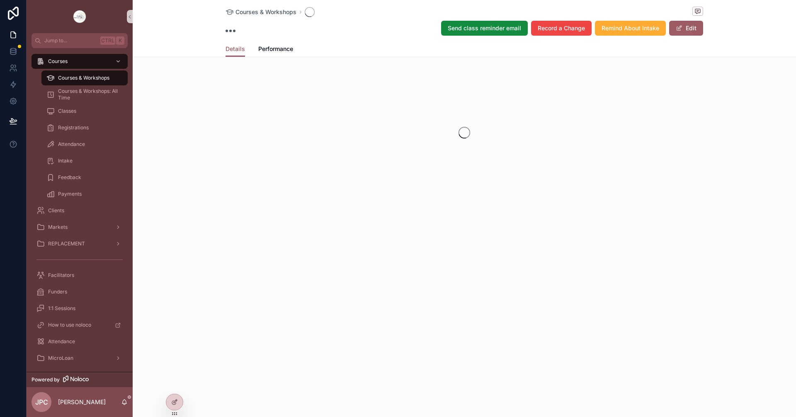  Describe the element at coordinates (61, 275) in the screenshot. I see `span: Facilitators` at that location.